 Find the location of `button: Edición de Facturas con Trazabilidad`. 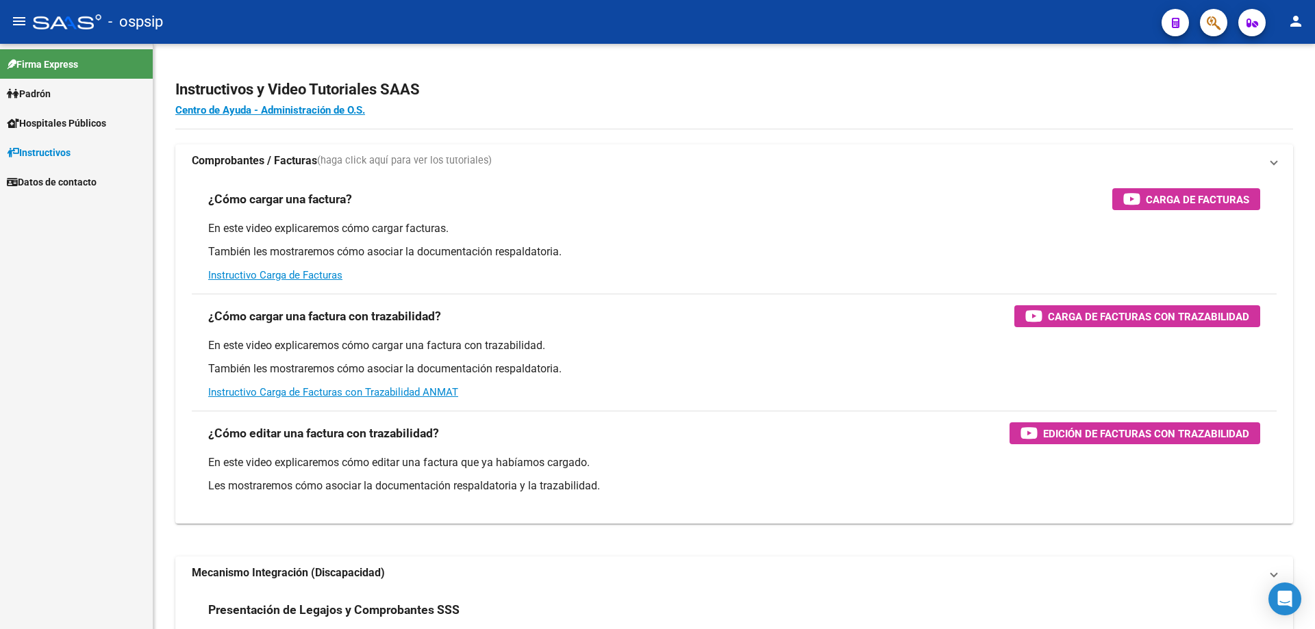

button: Edición de Facturas con Trazabilidad is located at coordinates (1135, 434).